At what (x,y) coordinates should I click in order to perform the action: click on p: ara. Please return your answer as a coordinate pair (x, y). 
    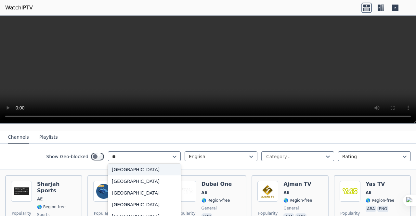
    Looking at the image, I should click on (370, 209).